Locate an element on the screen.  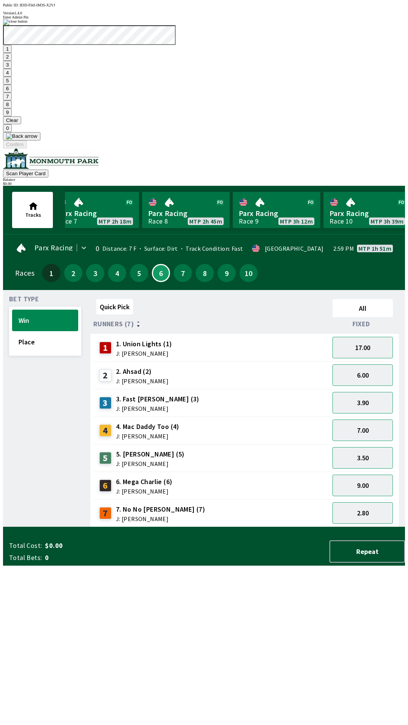
img: close button is located at coordinates (15, 22).